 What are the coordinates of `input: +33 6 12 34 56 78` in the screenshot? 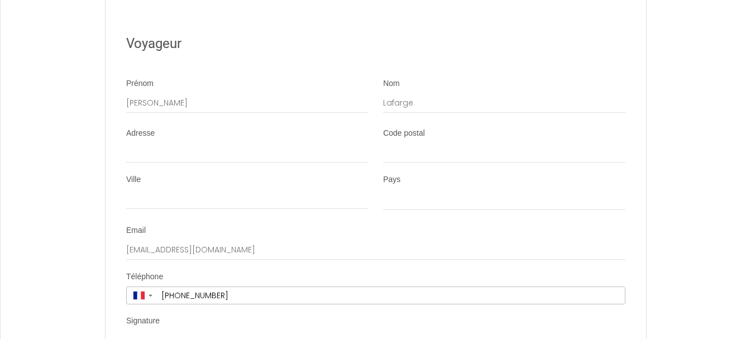 It's located at (391, 295).